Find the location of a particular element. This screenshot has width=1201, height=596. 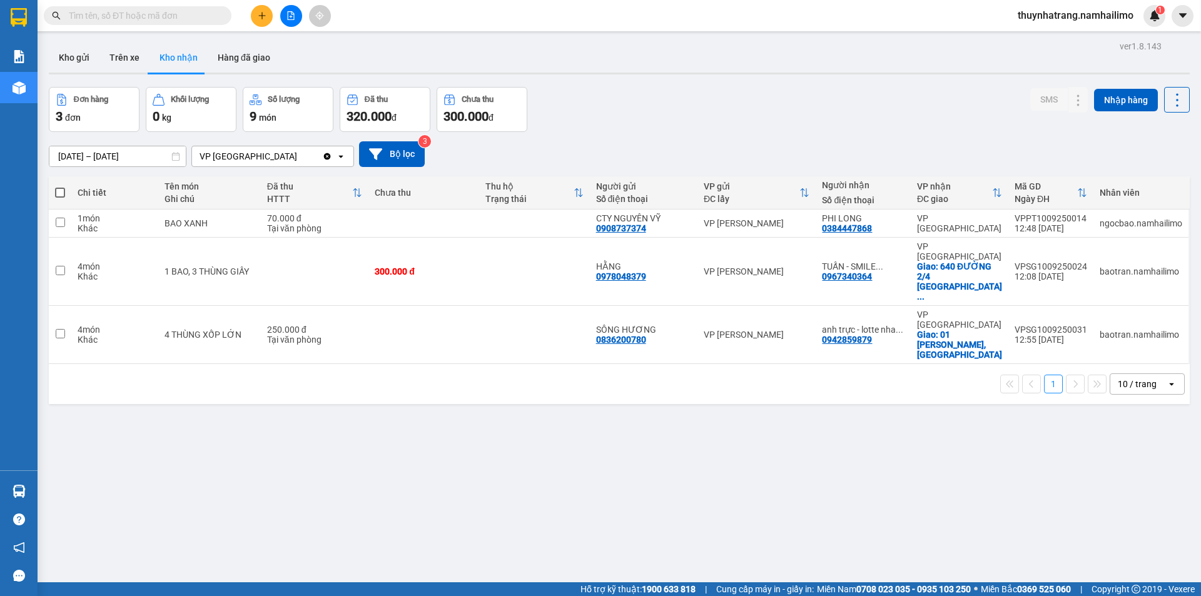

button: Đơn hàng3đơn is located at coordinates (94, 109).